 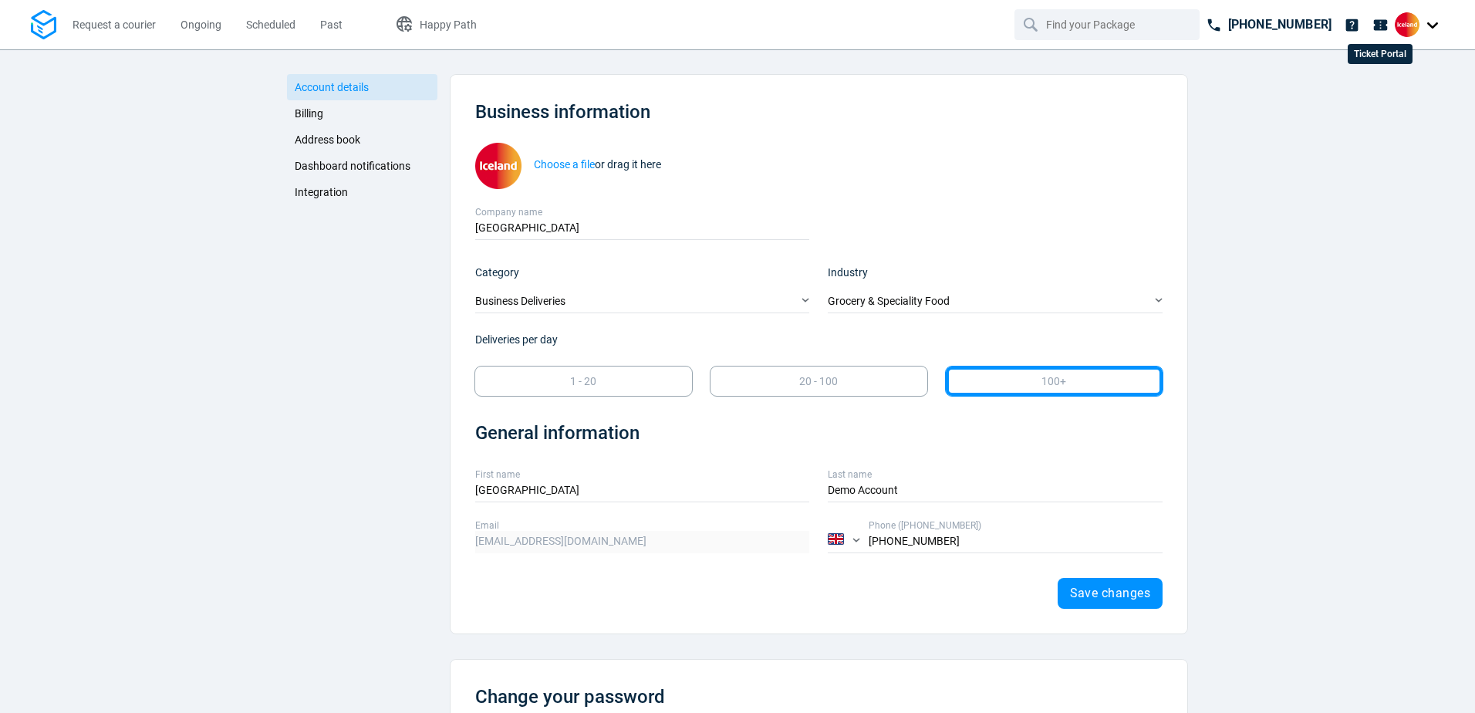 What do you see at coordinates (995, 302) in the screenshot?
I see `div: Grocery & Speciality Food` at bounding box center [995, 302].